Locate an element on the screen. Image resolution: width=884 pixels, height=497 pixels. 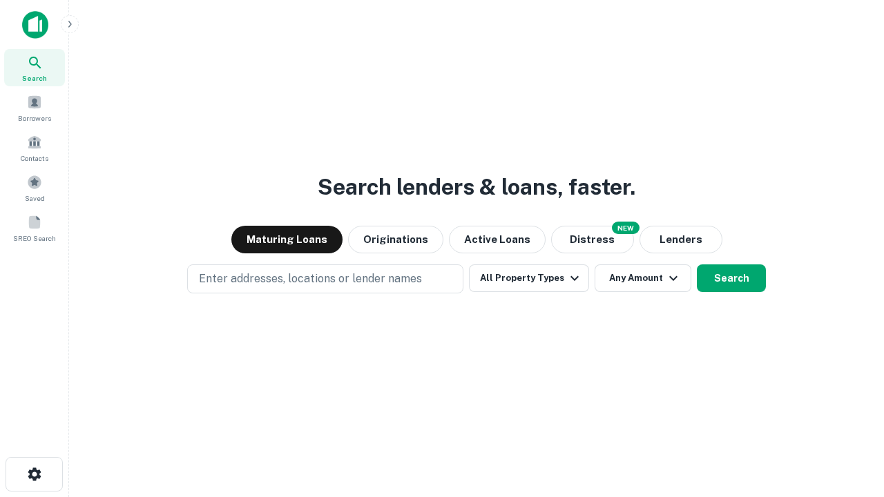
span: Search is located at coordinates (35, 78).